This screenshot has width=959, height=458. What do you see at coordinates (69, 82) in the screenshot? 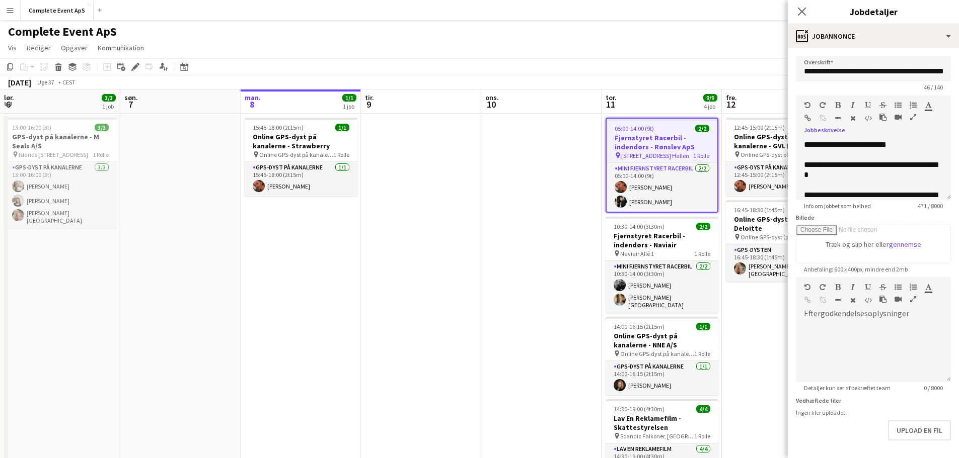
I see `div: CEST` at bounding box center [69, 82].